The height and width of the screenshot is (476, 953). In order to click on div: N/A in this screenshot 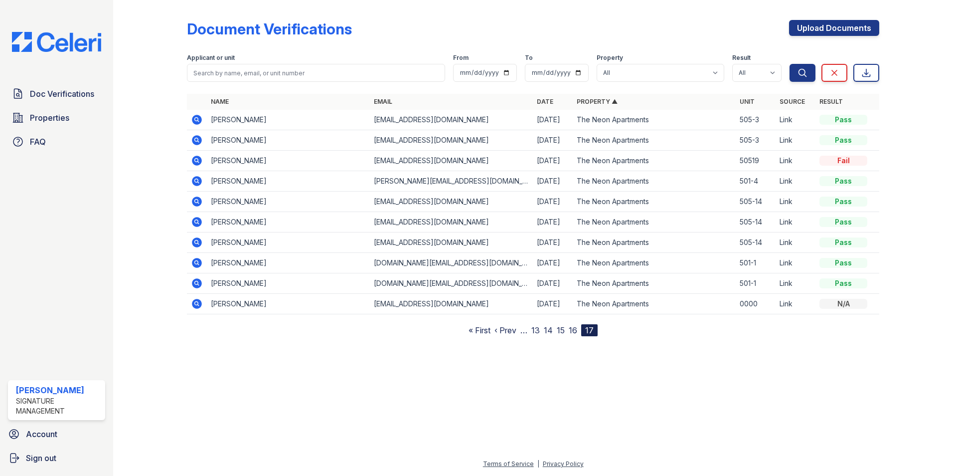, I will do `click(843, 304)`.